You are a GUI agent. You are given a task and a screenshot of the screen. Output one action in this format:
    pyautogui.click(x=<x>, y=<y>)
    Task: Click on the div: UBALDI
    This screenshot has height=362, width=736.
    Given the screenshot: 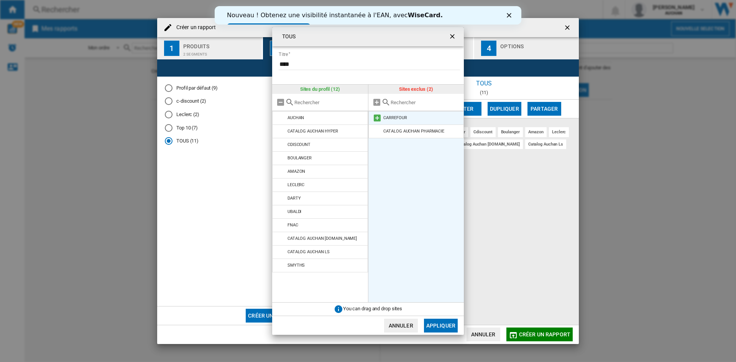 What is the action you would take?
    pyautogui.click(x=294, y=211)
    